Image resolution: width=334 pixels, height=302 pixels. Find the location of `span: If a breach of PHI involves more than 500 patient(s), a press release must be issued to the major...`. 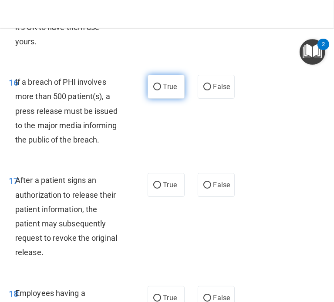

span: If a breach of PHI involves more than 500 patient(s), a press release must be issued to the major... is located at coordinates (66, 111).